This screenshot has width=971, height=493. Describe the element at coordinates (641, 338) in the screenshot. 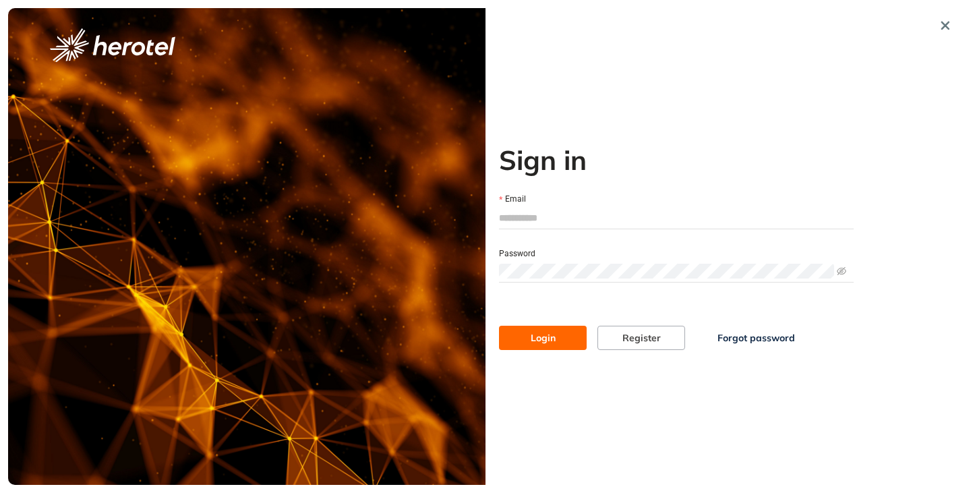

I see `button: Register` at that location.